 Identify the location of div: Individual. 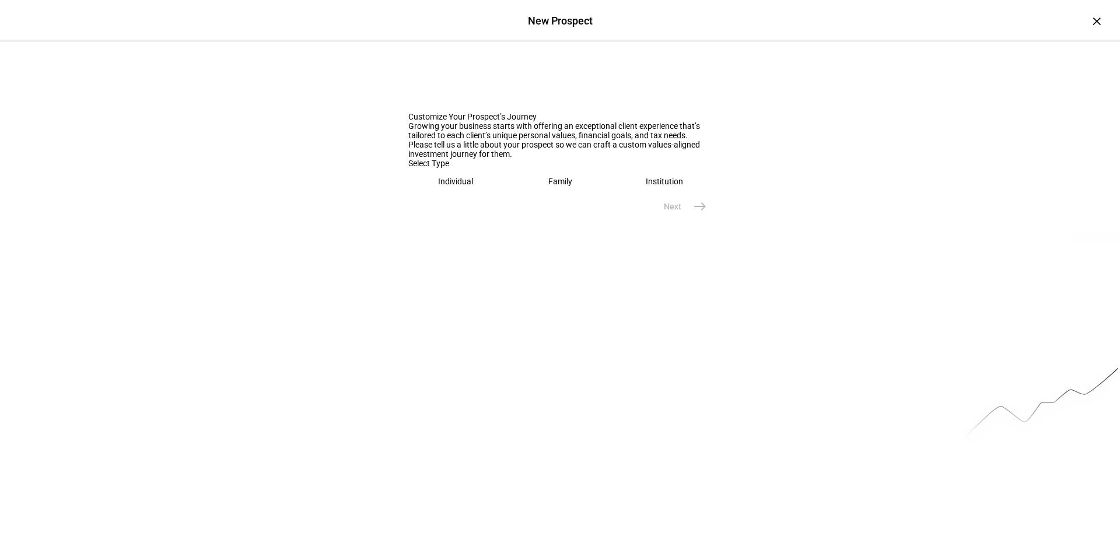
(456, 181).